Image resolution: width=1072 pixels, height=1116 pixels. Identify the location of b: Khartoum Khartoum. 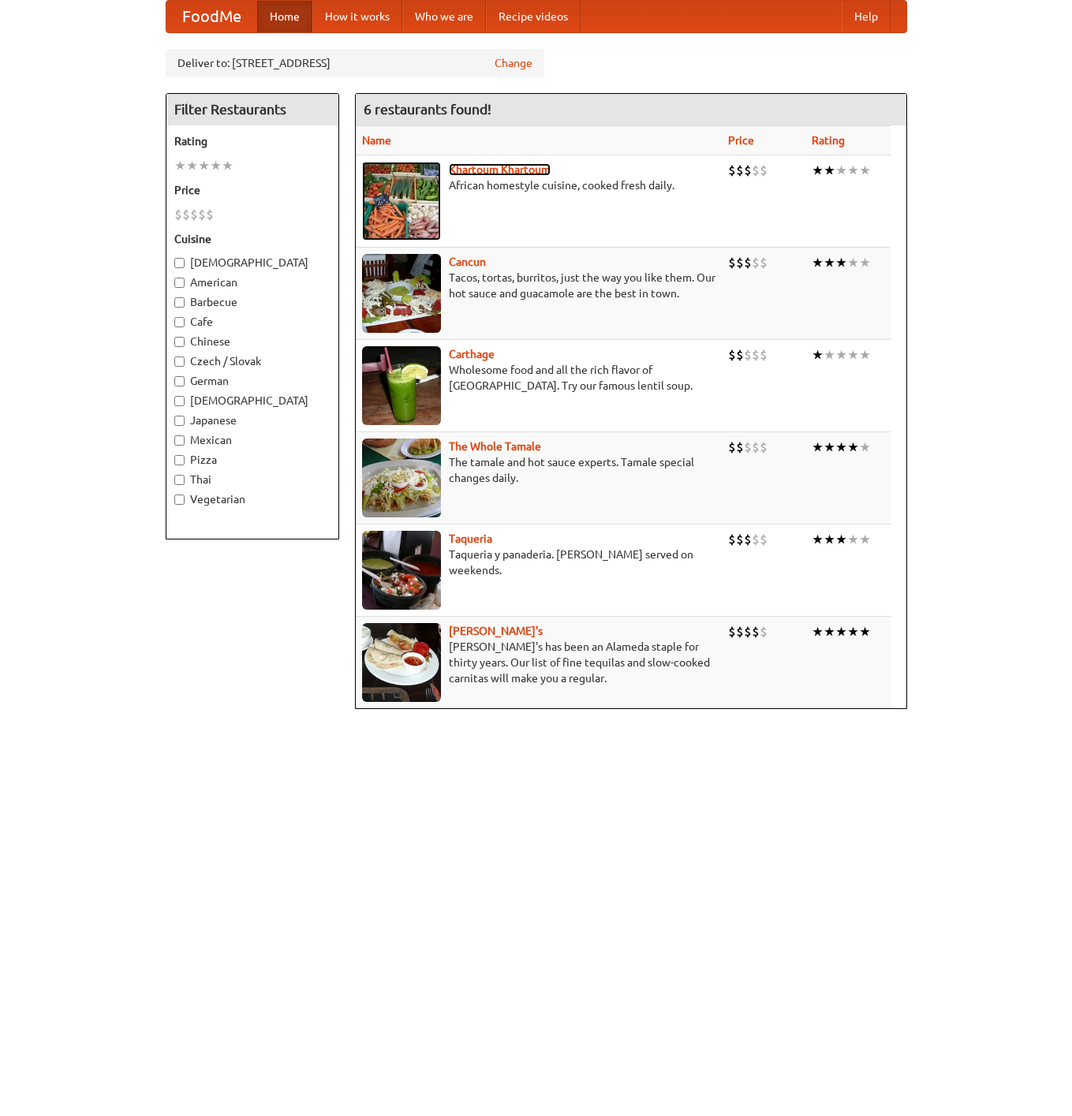
(499, 170).